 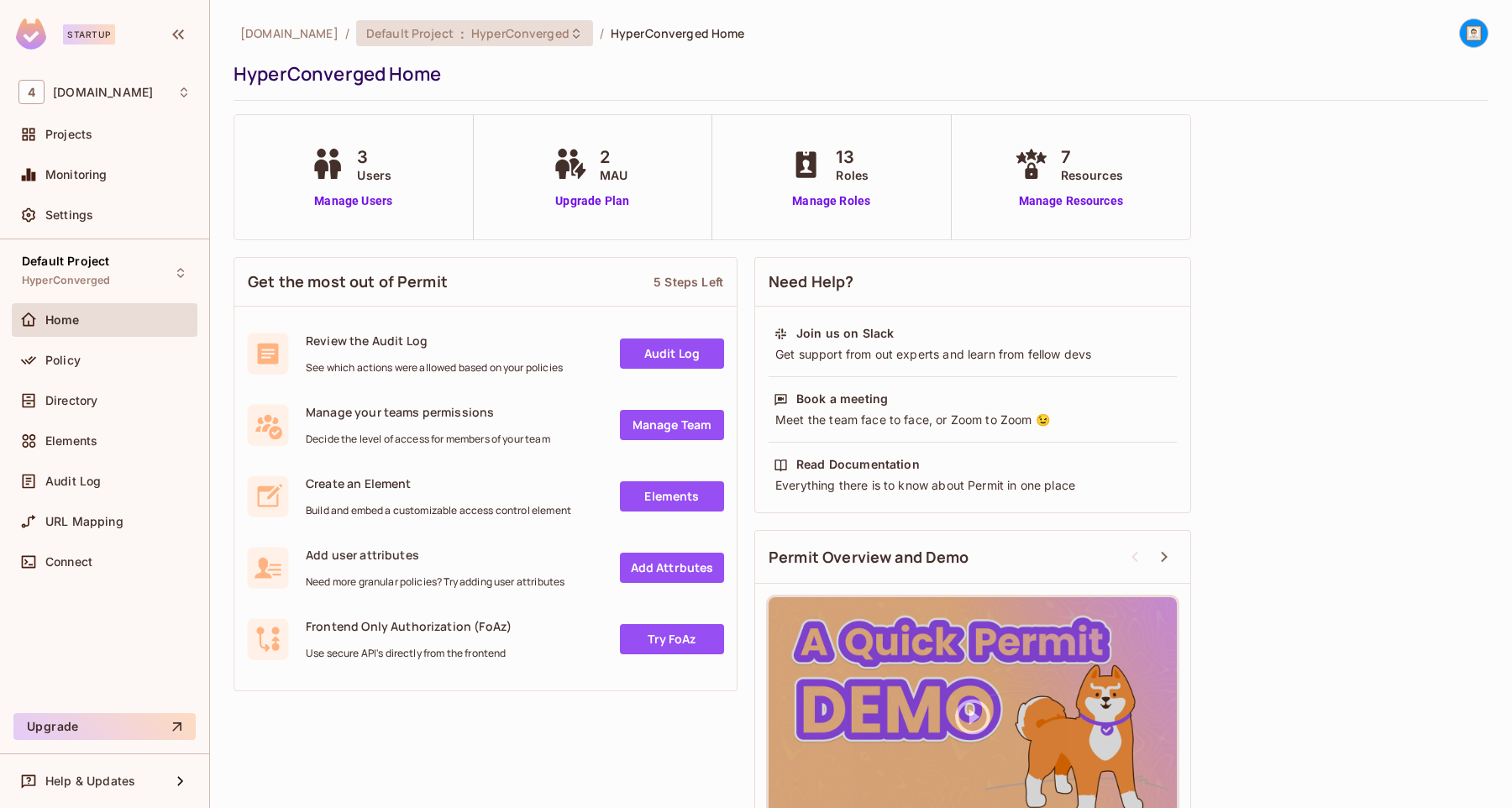 I want to click on span: Roles, so click(x=851, y=175).